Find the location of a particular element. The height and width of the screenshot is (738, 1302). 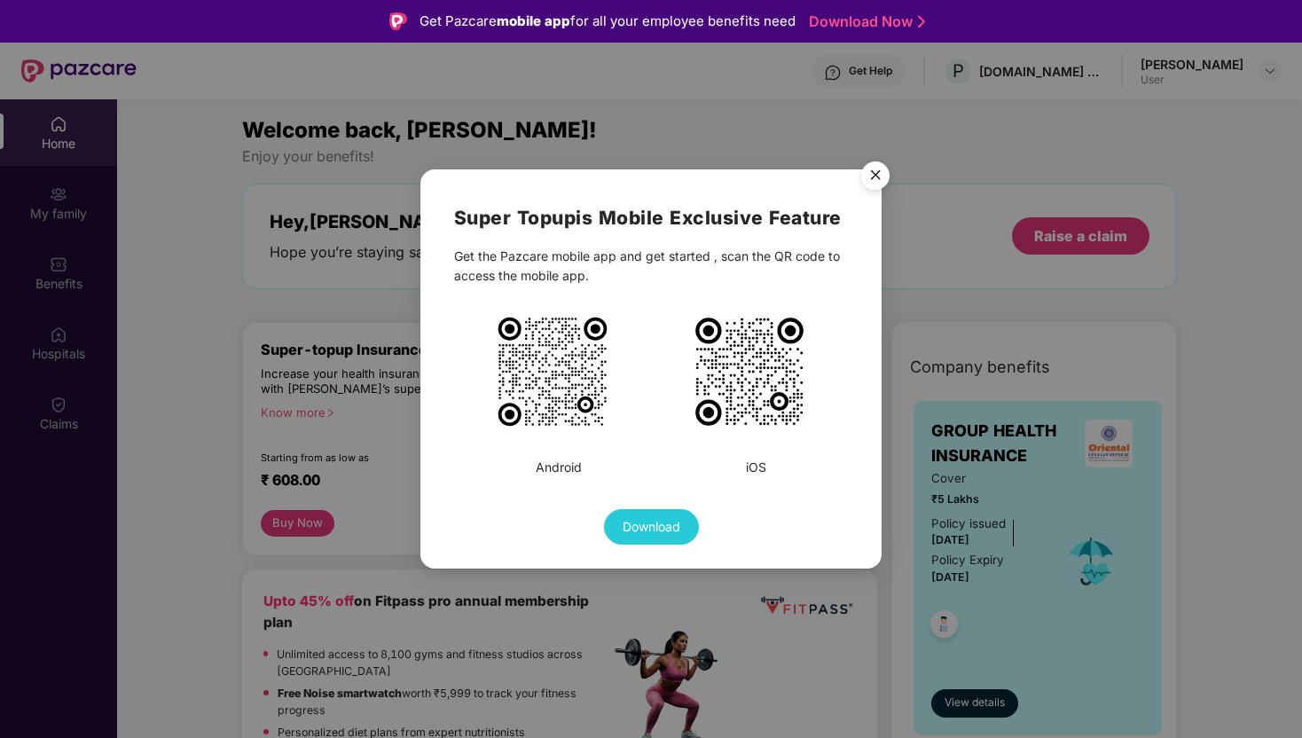

strong: mobile app is located at coordinates (533, 20).